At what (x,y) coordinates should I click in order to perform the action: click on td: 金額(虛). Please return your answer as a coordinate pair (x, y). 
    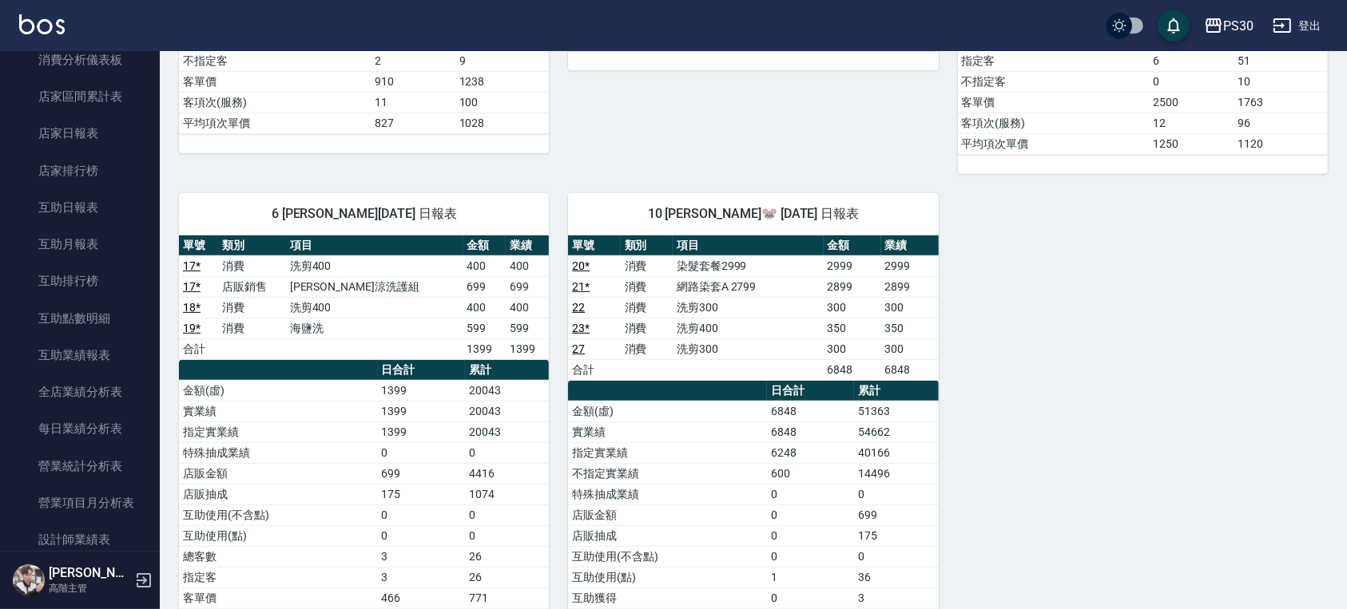
    Looking at the image, I should click on (667, 411).